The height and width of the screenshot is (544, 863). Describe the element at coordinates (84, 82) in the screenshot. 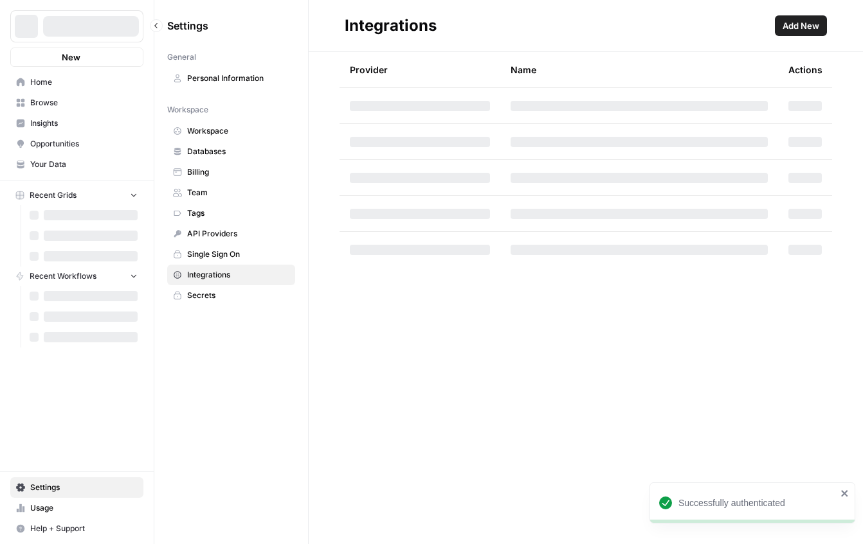

I see `span: Home` at that location.